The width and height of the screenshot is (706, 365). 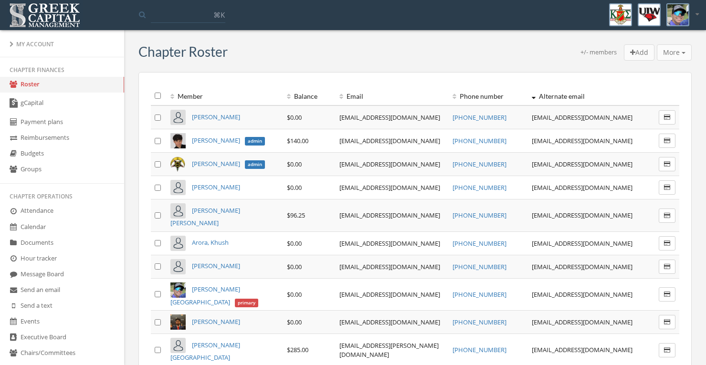 I want to click on span: ⌘K, so click(x=219, y=15).